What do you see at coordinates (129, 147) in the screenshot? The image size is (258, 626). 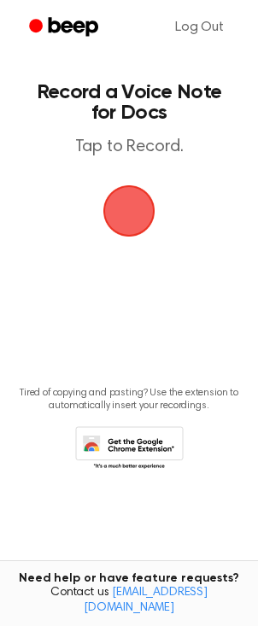 I see `p: Tap to Record.` at bounding box center [129, 147].